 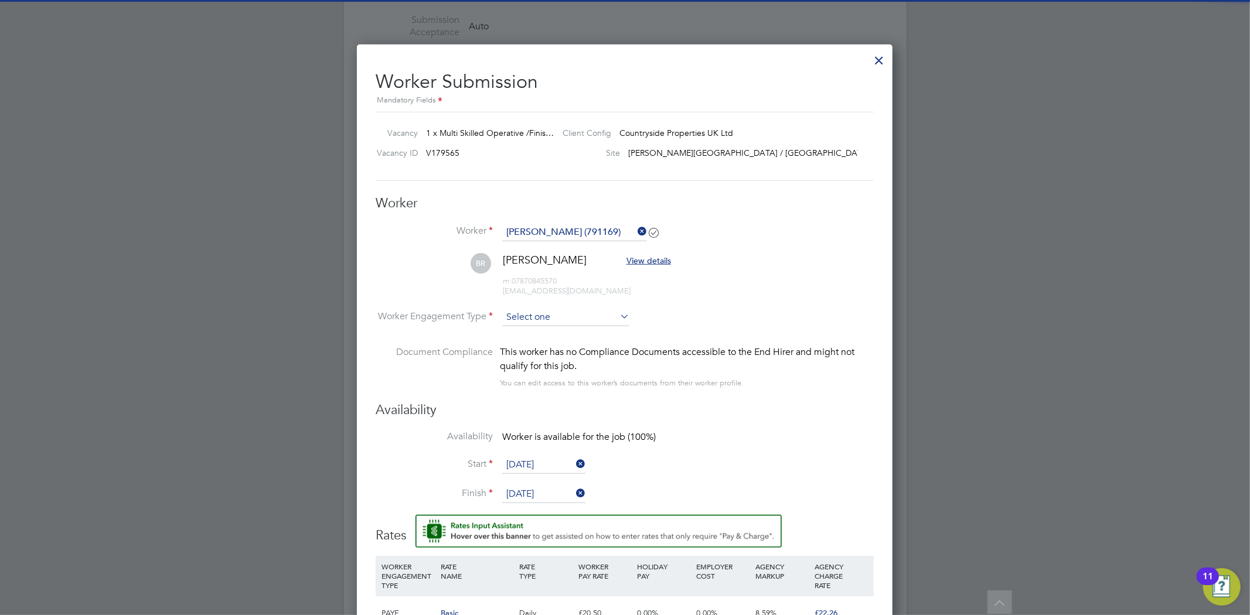 I want to click on label: Worker, so click(x=434, y=231).